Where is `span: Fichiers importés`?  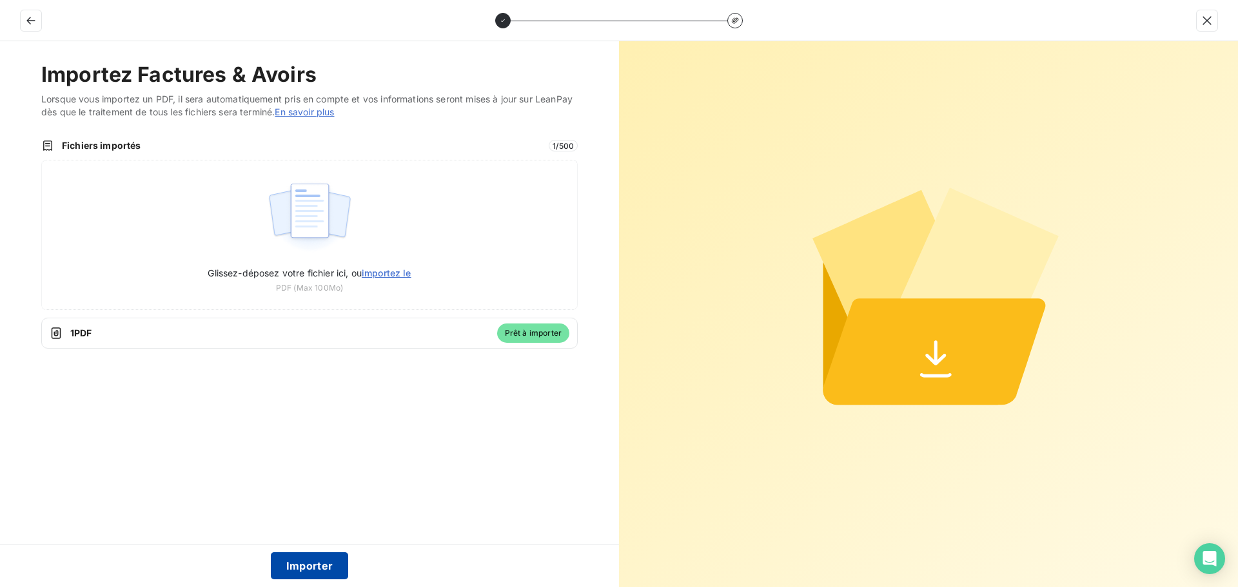 span: Fichiers importés is located at coordinates (301, 146).